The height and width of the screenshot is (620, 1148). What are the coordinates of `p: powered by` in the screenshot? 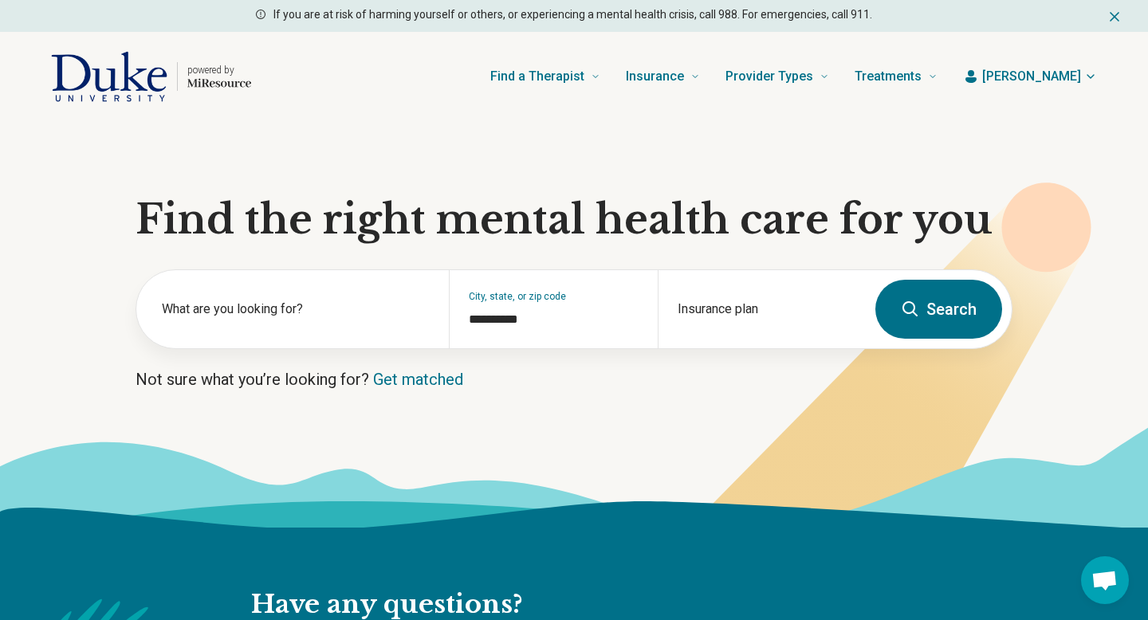 It's located at (219, 70).